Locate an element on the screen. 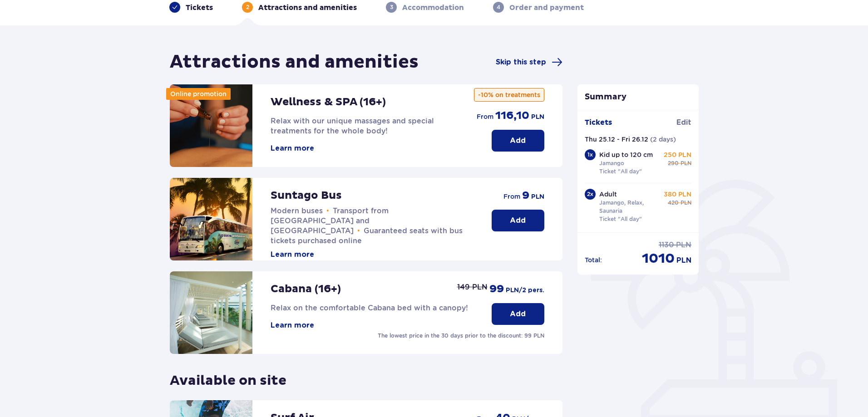 This screenshot has width=868, height=417. a: Skip this step is located at coordinates (529, 62).